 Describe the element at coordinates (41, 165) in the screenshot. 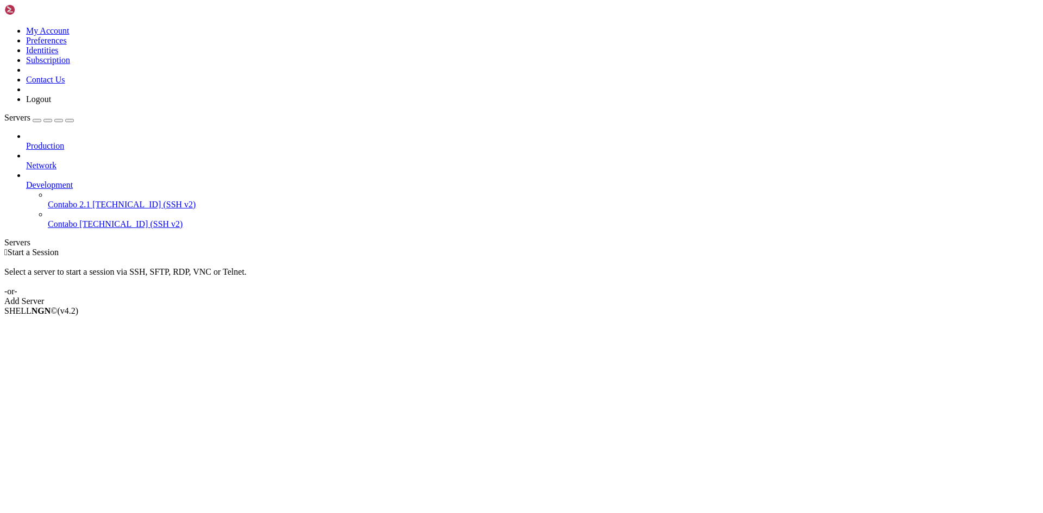

I see `span: Network` at that location.